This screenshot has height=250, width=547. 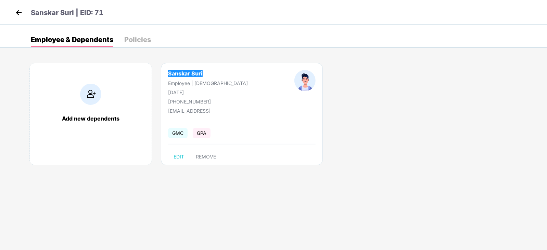 What do you see at coordinates (305, 81) in the screenshot?
I see `img: profileImage` at bounding box center [305, 81].